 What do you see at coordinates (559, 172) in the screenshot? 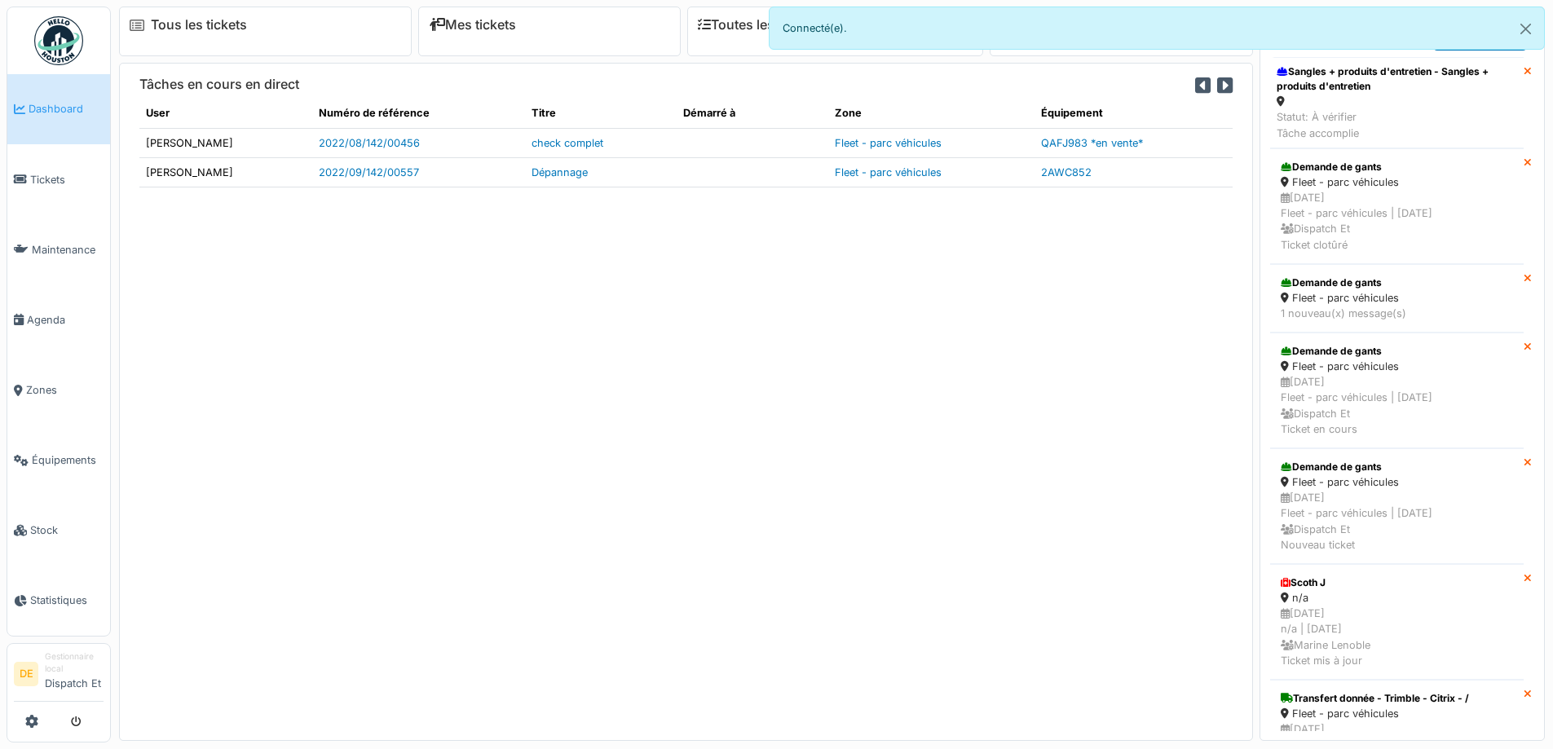
I see `a: Dépannage` at bounding box center [559, 172].